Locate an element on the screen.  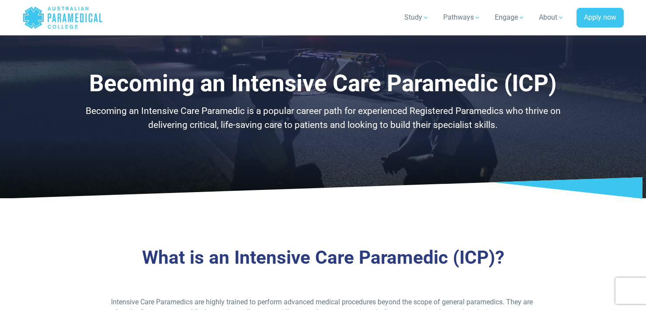
a: Australian Paramedical College is located at coordinates (62, 17).